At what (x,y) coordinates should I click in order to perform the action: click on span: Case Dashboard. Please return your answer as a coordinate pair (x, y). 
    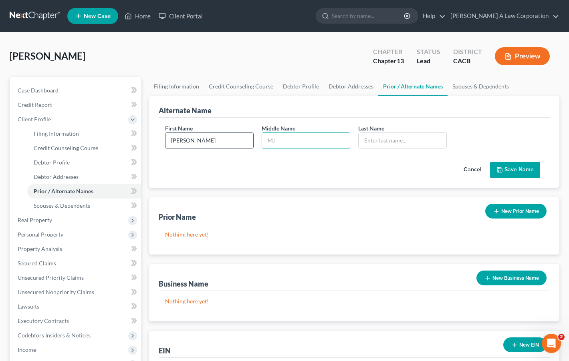
    Looking at the image, I should click on (38, 90).